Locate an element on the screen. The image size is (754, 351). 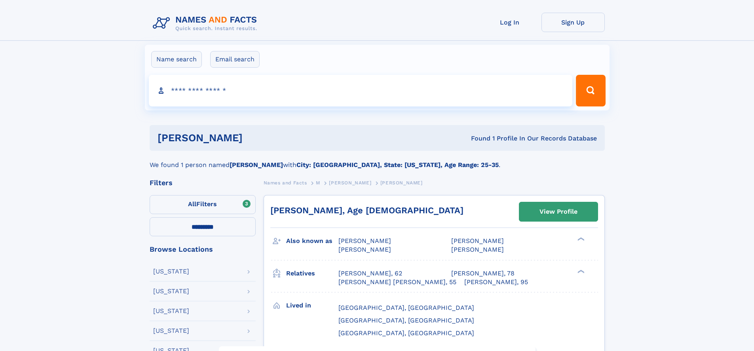
img: Logo Names and Facts is located at coordinates (207, 23).